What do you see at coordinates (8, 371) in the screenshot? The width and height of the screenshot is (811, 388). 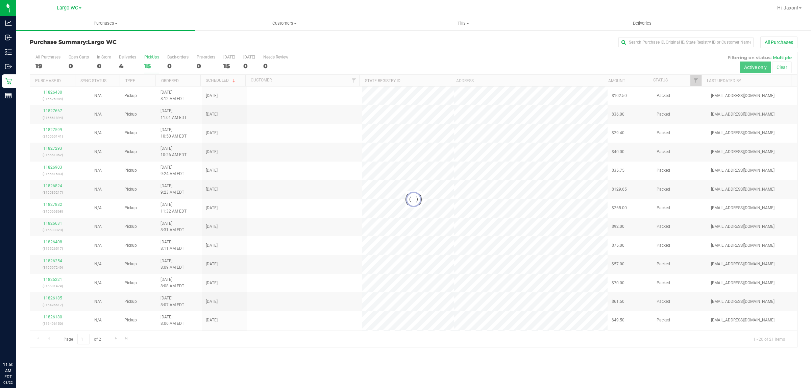 I see `p: 11:50 AM EDT` at bounding box center [8, 371].